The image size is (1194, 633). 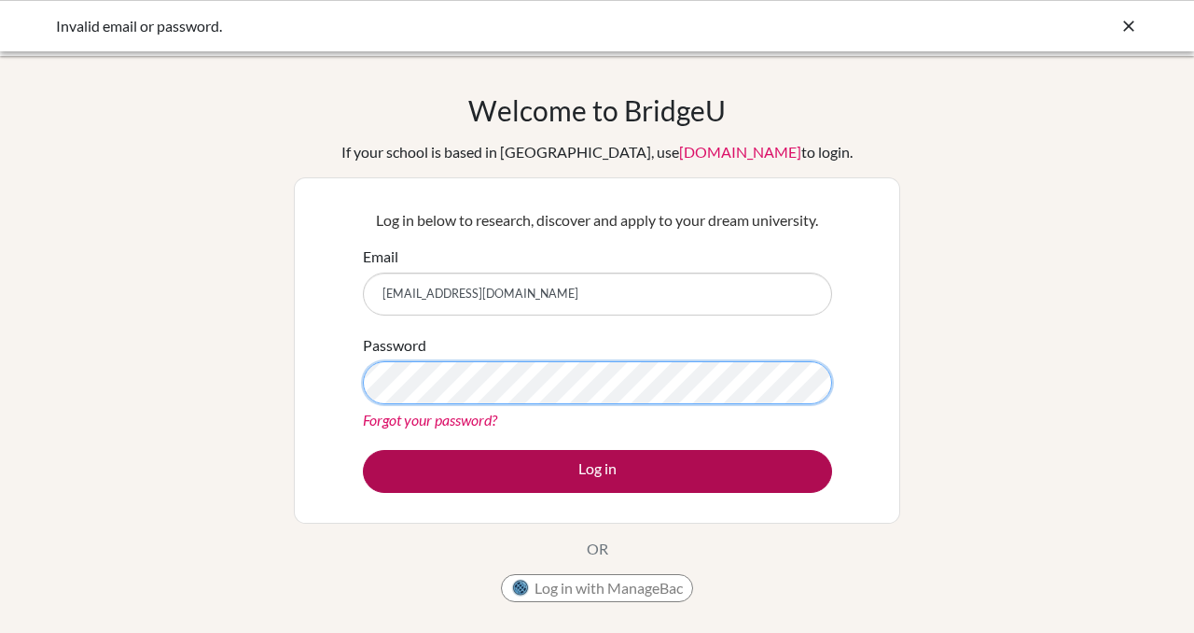 I want to click on label: Email, so click(x=381, y=257).